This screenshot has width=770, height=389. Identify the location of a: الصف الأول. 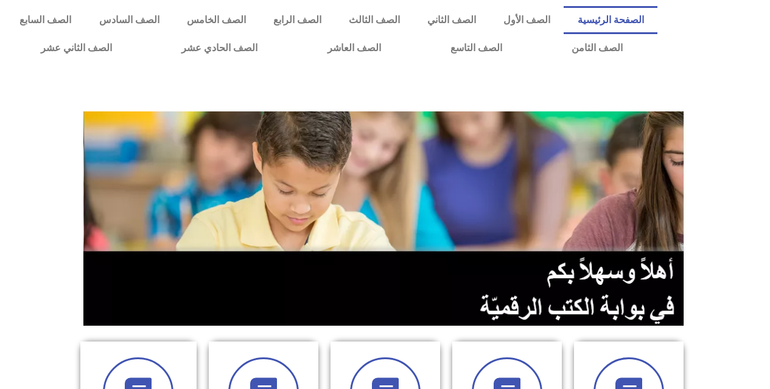
(526, 20).